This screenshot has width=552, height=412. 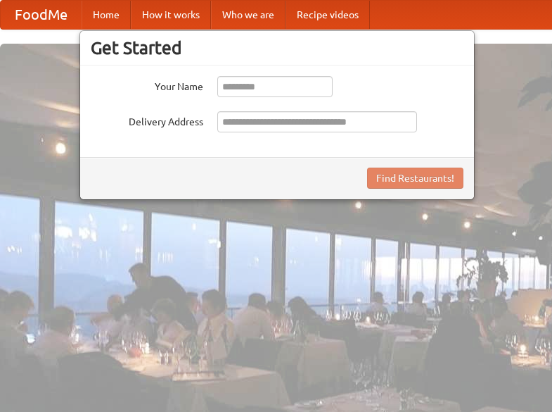 What do you see at coordinates (106, 15) in the screenshot?
I see `a: Home` at bounding box center [106, 15].